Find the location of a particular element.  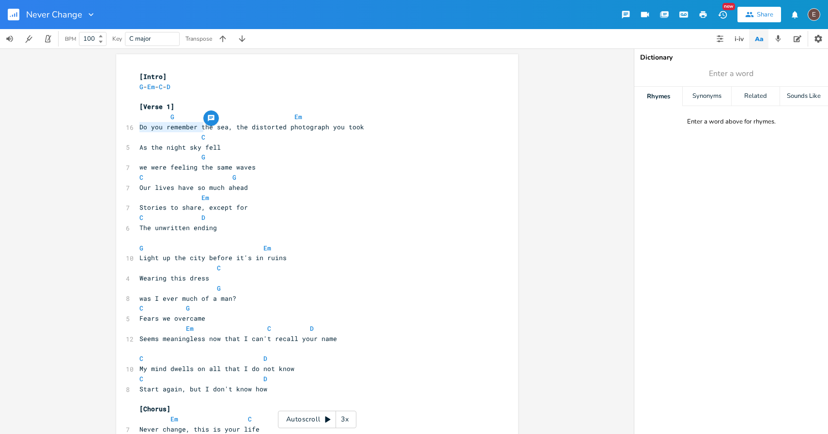

span: was I ever much of a man? is located at coordinates (188, 298).